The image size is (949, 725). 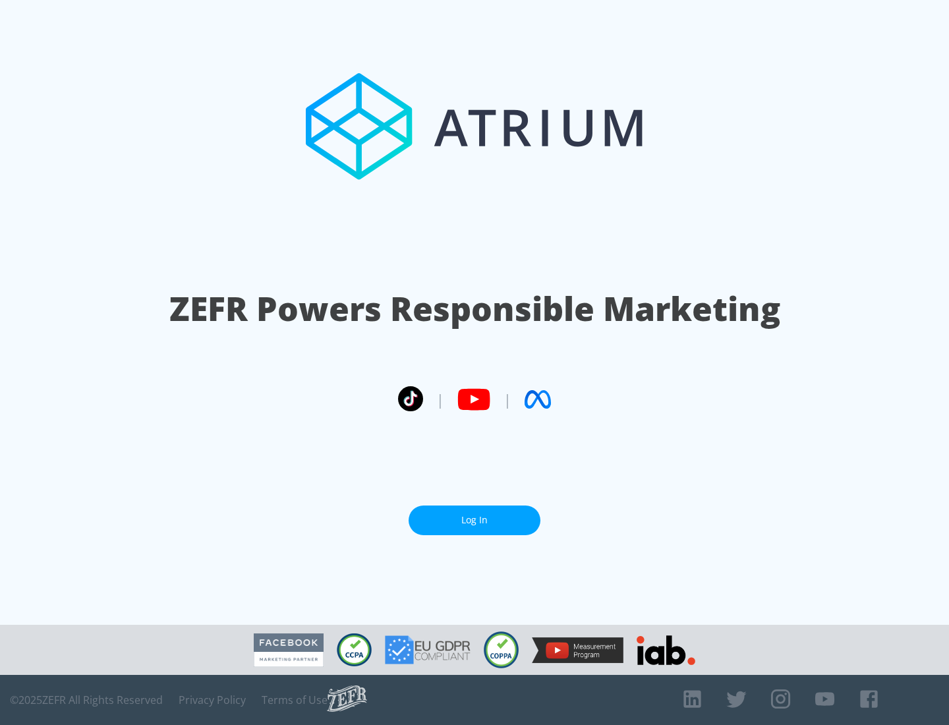 I want to click on img: CCPA Compliant, so click(x=354, y=650).